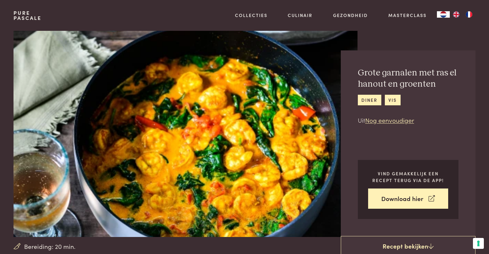 Image resolution: width=489 pixels, height=254 pixels. Describe the element at coordinates (478, 243) in the screenshot. I see `button: Uw voorkeuren voor toestemming voor trackingtechnologieën` at that location.